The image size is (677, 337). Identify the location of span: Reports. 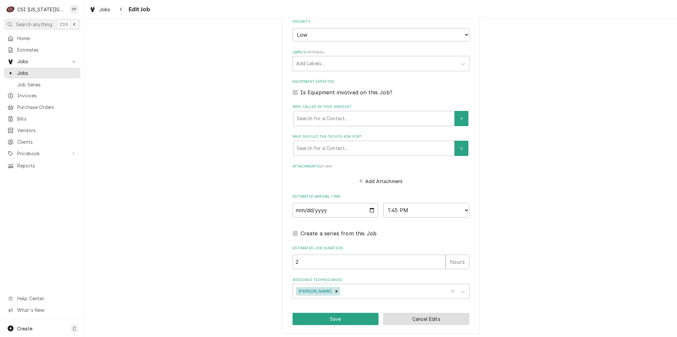
(47, 165).